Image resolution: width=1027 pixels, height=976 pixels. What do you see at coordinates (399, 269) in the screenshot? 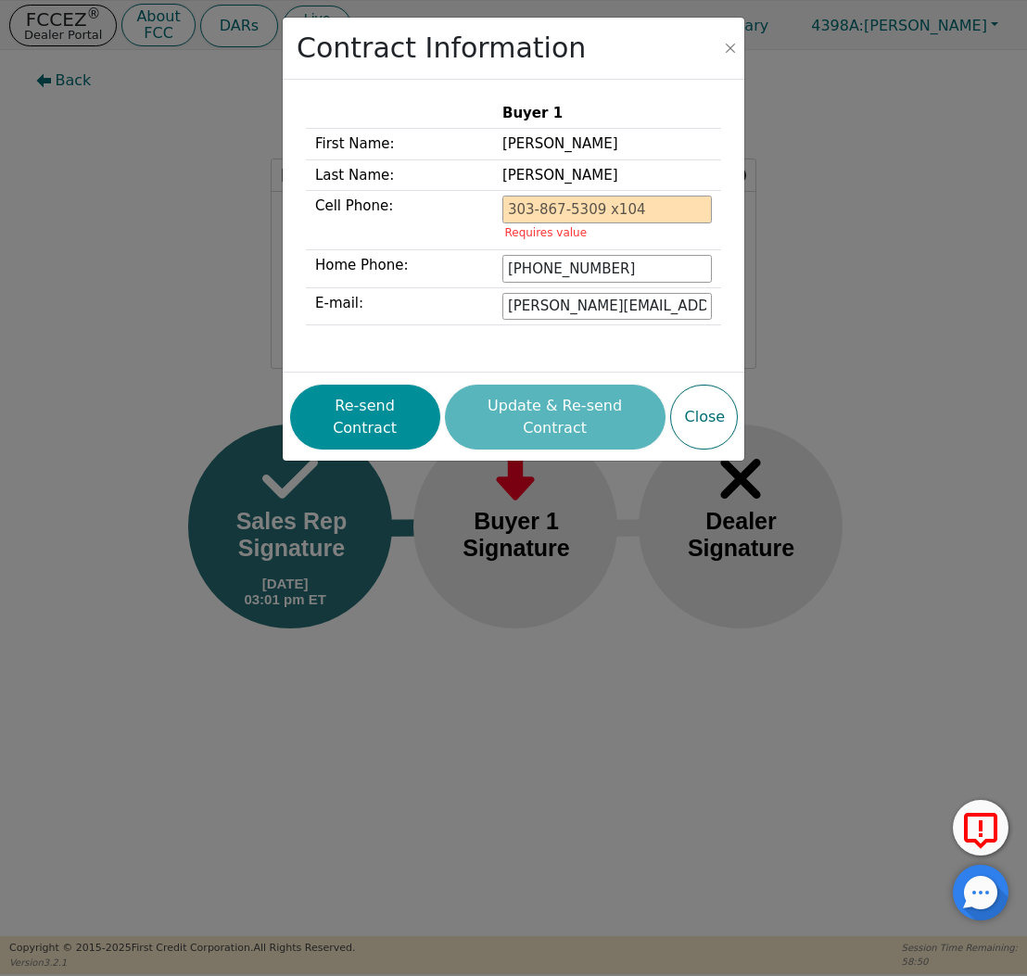
I see `td: Home Phone:` at bounding box center [399, 269].